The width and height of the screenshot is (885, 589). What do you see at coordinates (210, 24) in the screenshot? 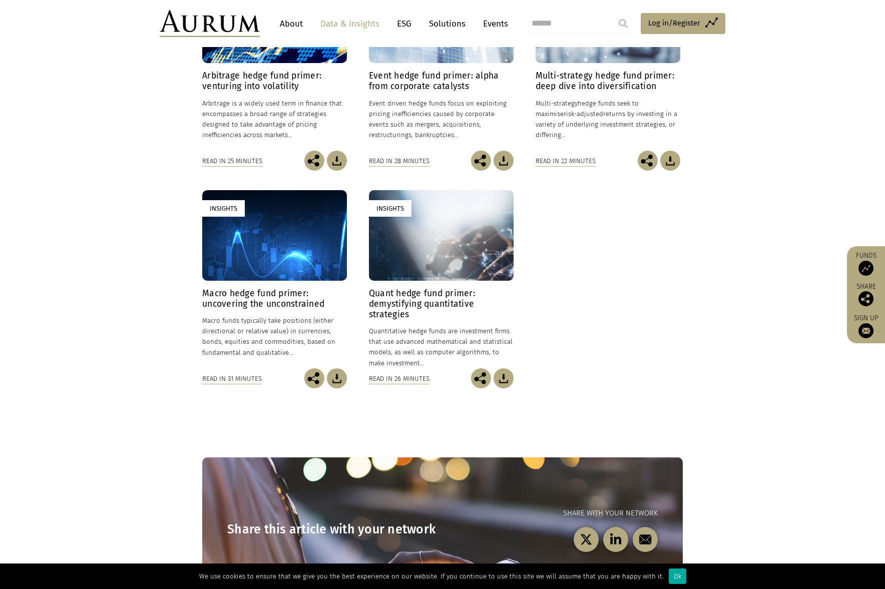
I see `img: Aurum` at bounding box center [210, 24].